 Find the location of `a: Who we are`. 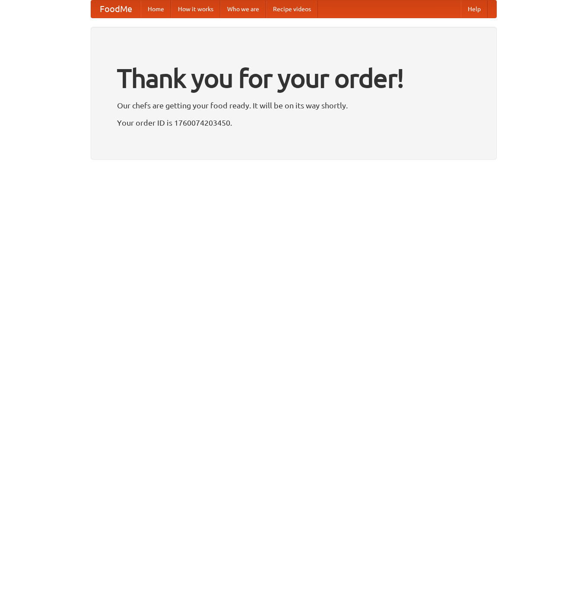

a: Who we are is located at coordinates (243, 9).